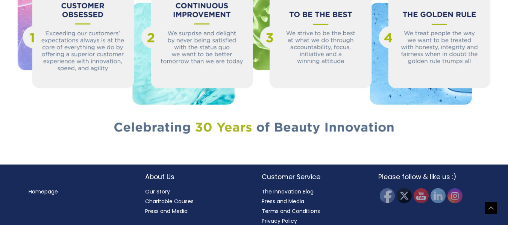  I want to click on a: Our Story, so click(157, 192).